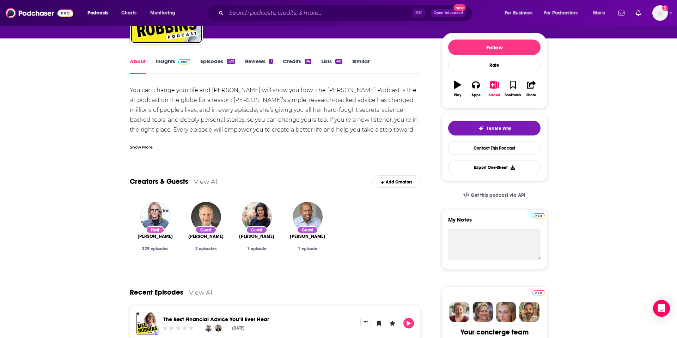 The width and height of the screenshot is (677, 338). Describe the element at coordinates (499, 128) in the screenshot. I see `span: Tell Me Why` at that location.